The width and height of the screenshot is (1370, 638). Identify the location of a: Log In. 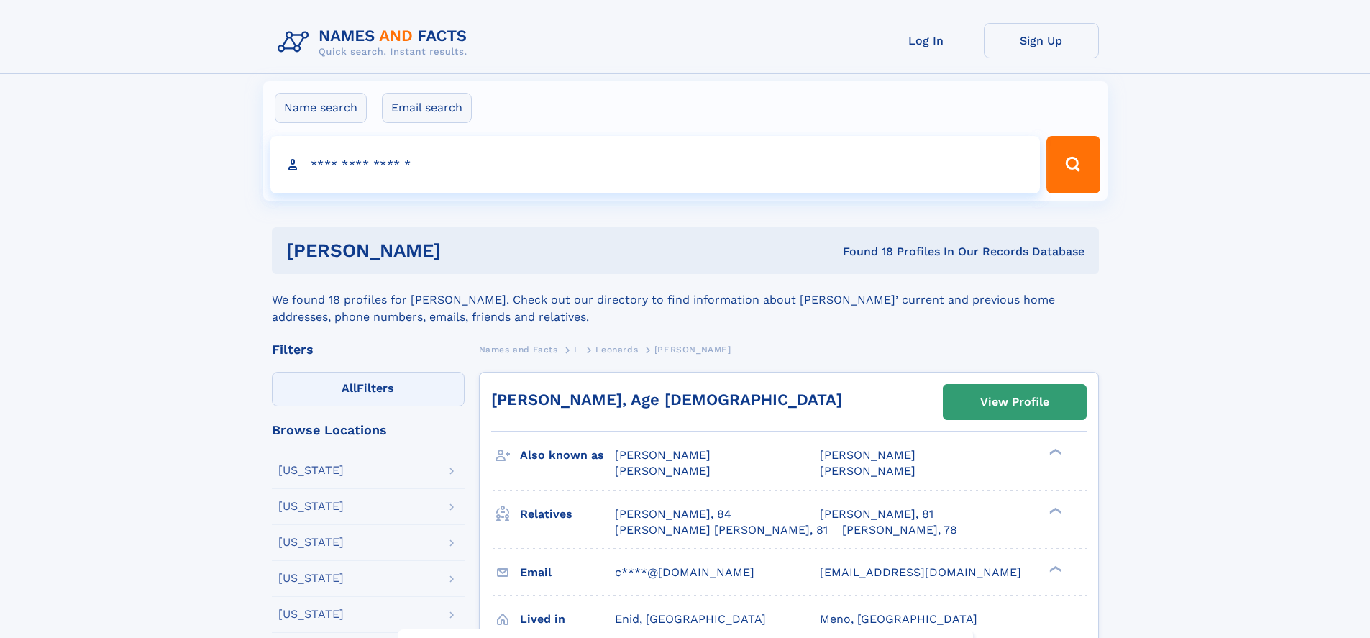
(927, 40).